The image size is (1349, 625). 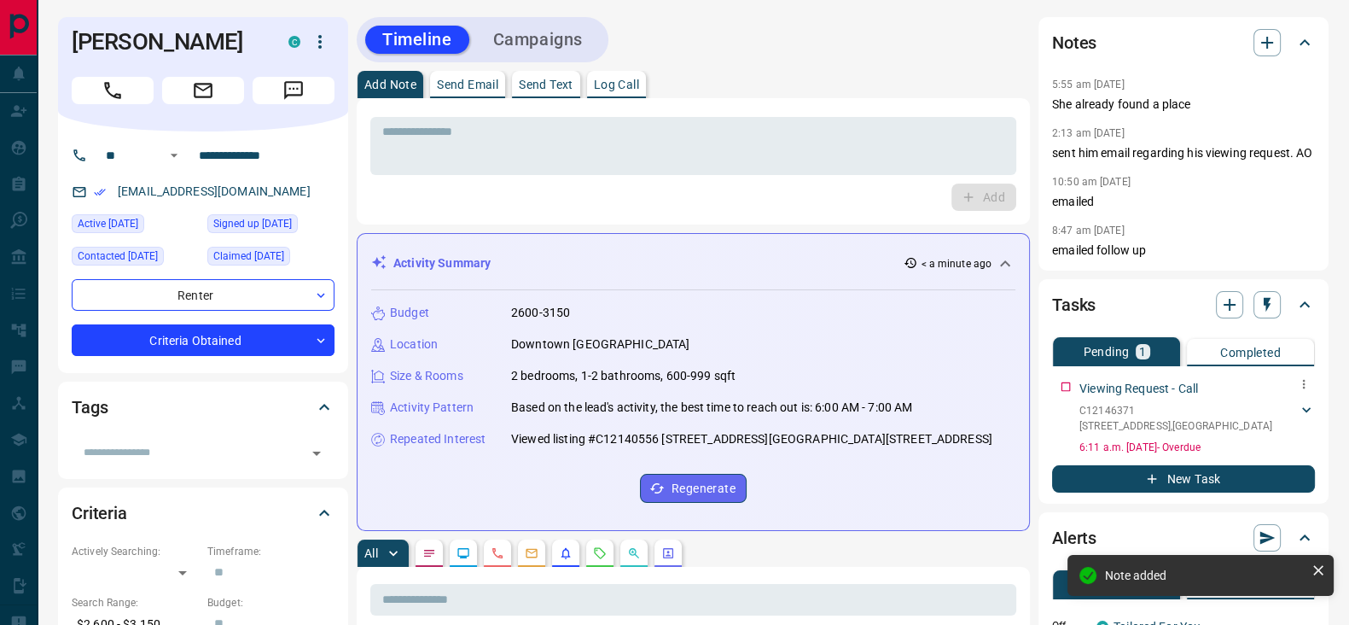 I want to click on div: Tags, so click(x=203, y=407).